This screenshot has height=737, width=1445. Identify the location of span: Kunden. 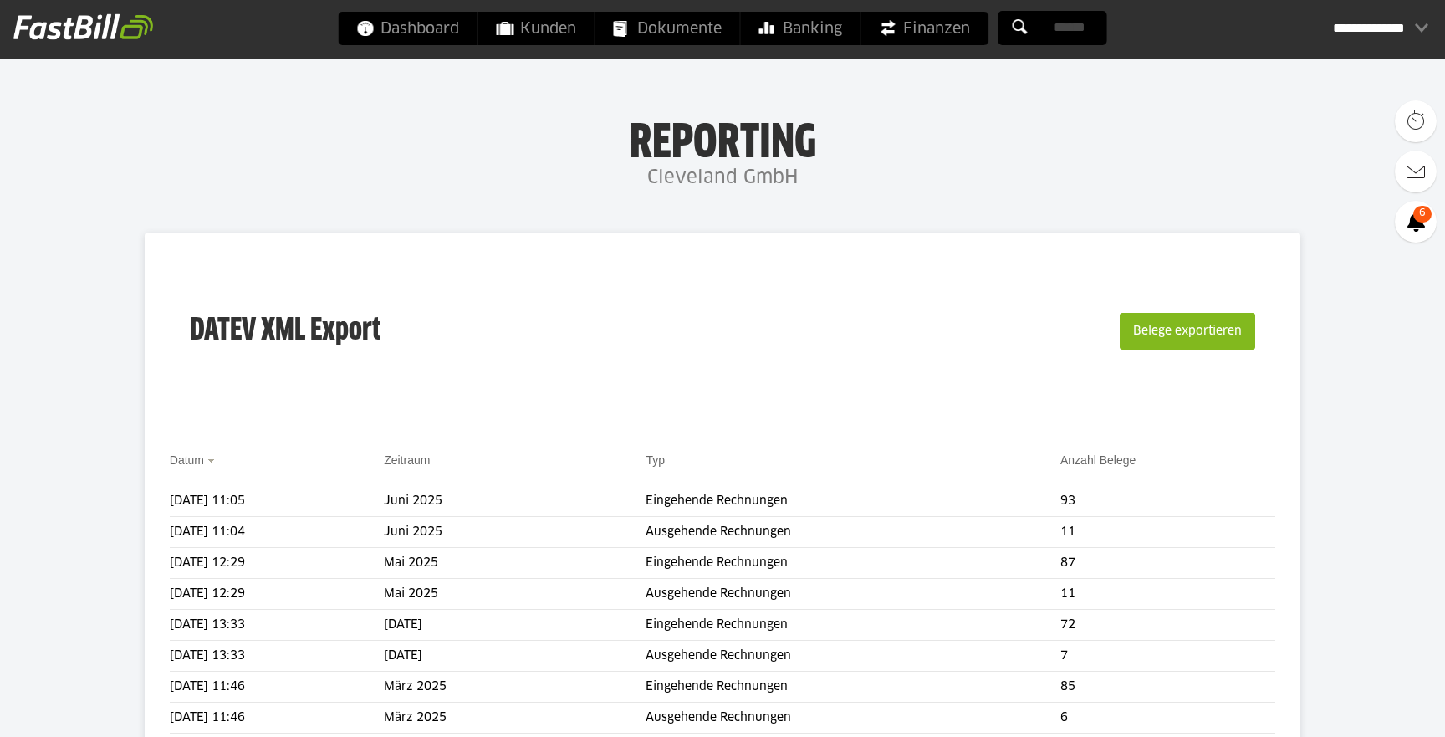
(536, 28).